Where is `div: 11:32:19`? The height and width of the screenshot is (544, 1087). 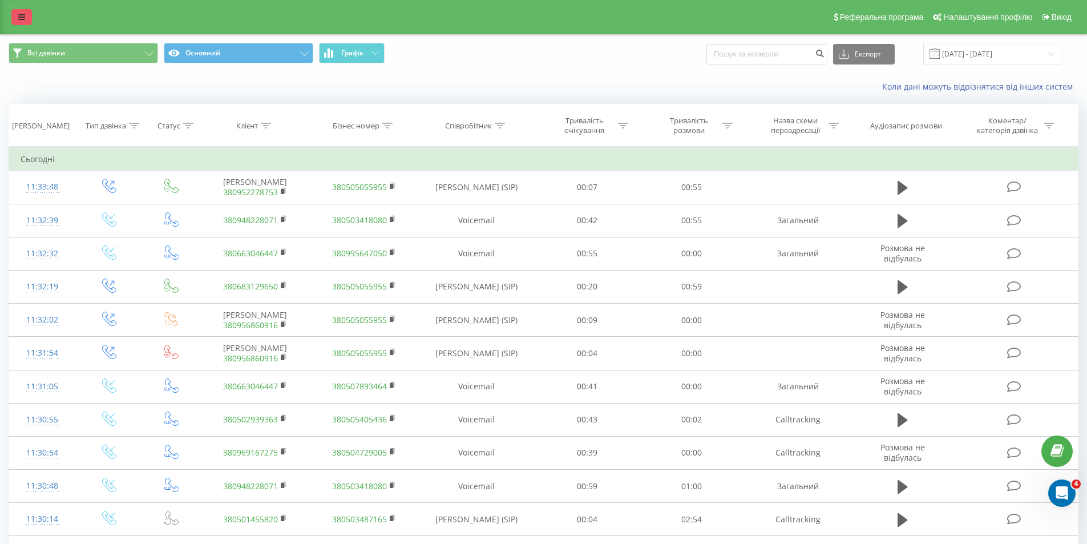 div: 11:32:19 is located at coordinates (42, 287).